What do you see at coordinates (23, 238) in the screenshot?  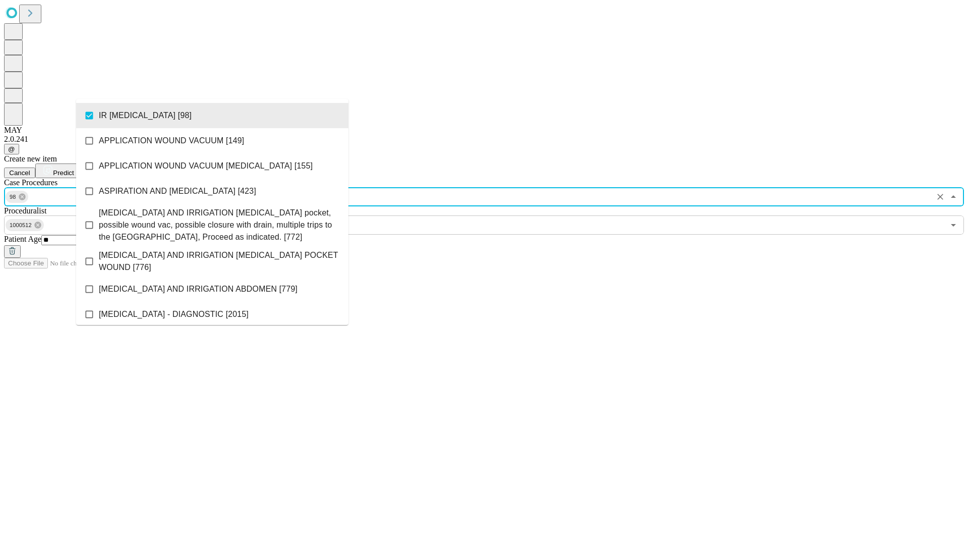 I see `span: Patient Age` at bounding box center [23, 238].